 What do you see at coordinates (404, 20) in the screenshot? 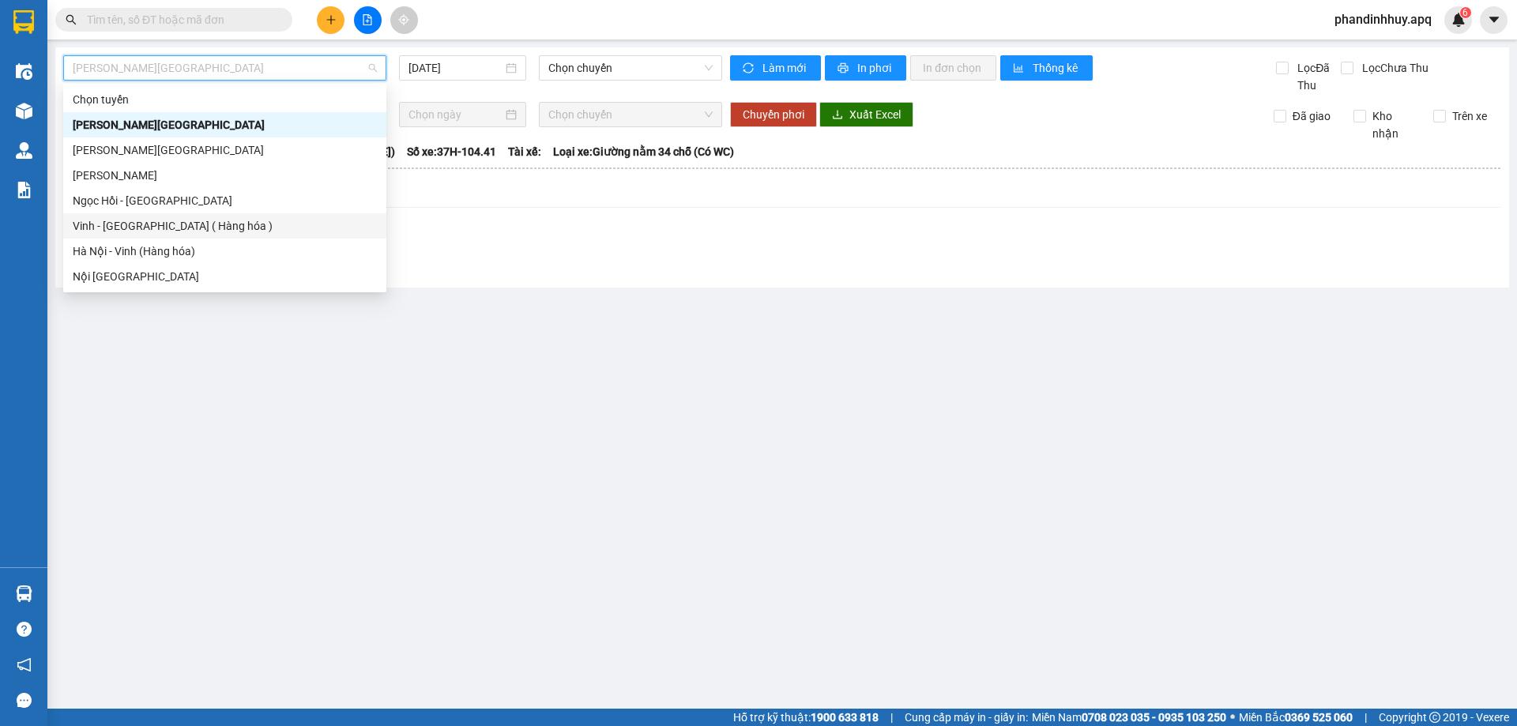
I see `span: aim` at bounding box center [404, 20].